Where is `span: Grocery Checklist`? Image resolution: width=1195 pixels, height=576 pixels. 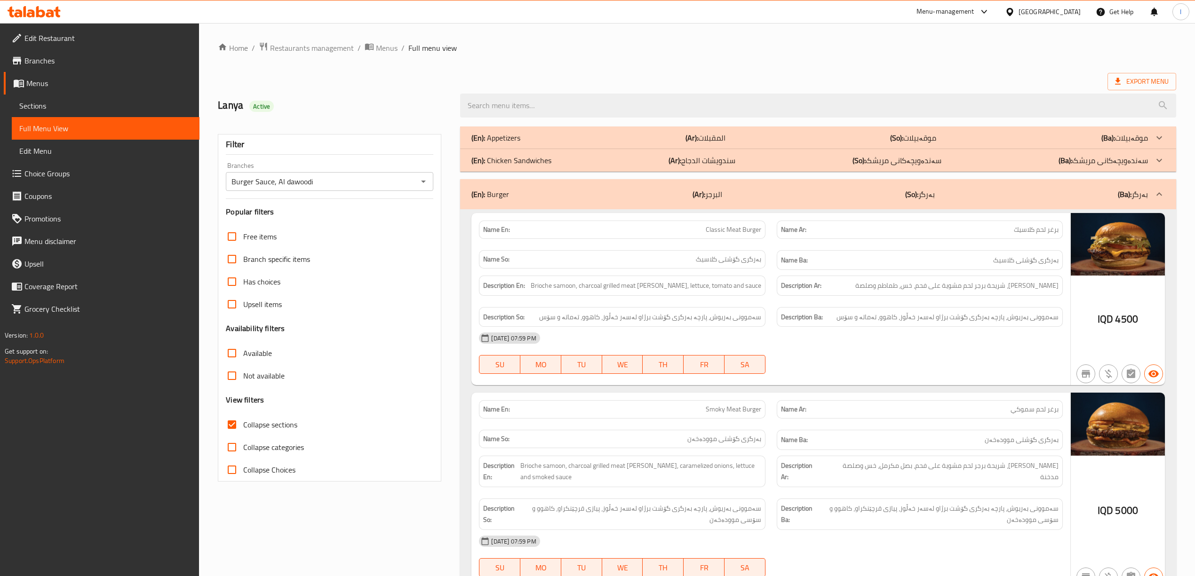 span: Grocery Checklist is located at coordinates (108, 309).